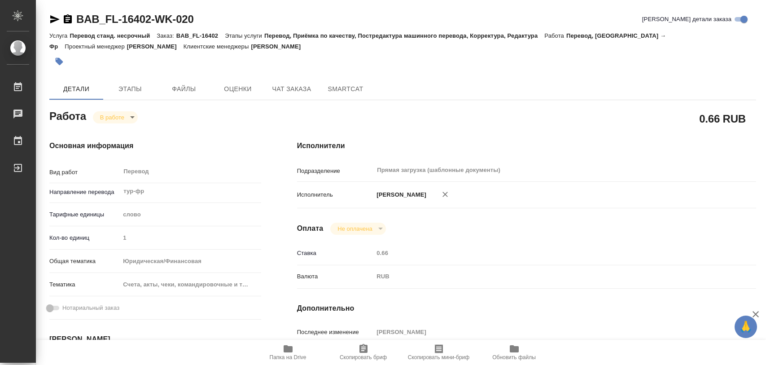 The image size is (766, 365). What do you see at coordinates (84, 284) in the screenshot?
I see `p: Тематика` at bounding box center [84, 284].